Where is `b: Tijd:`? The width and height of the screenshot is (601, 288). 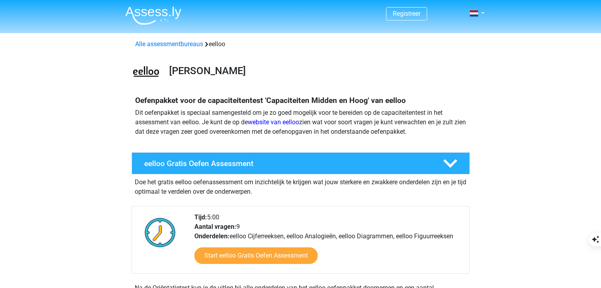 b: Tijd: is located at coordinates (201, 217).